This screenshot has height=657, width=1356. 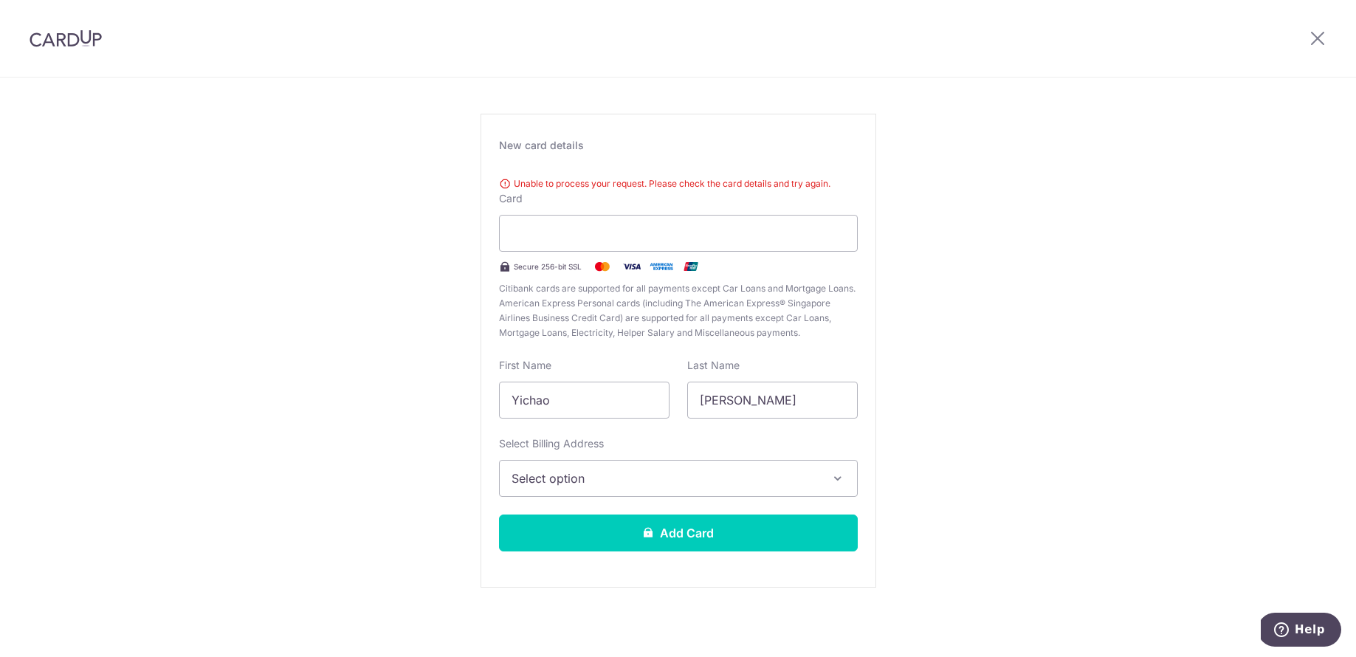 I want to click on img: CardUp, so click(x=66, y=38).